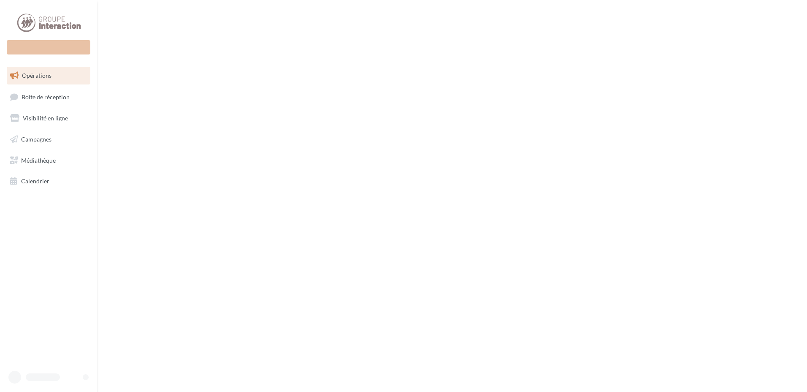 This screenshot has height=392, width=807. What do you see at coordinates (49, 160) in the screenshot?
I see `a: Médiathèque` at bounding box center [49, 160].